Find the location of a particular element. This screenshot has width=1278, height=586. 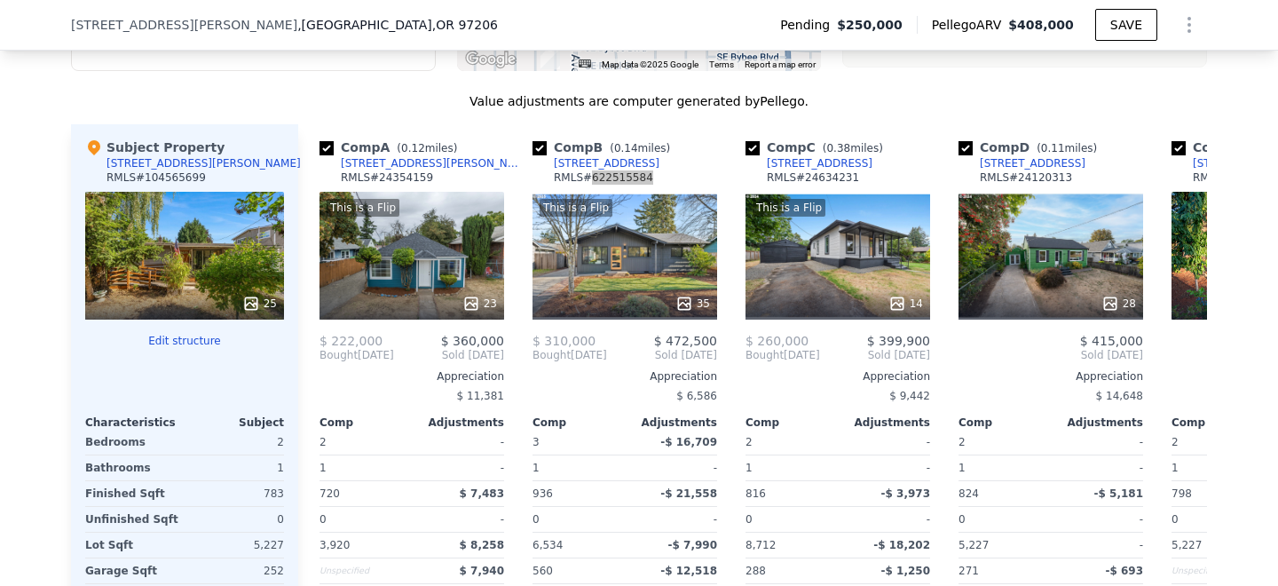

button: Show Options is located at coordinates (1189, 25).